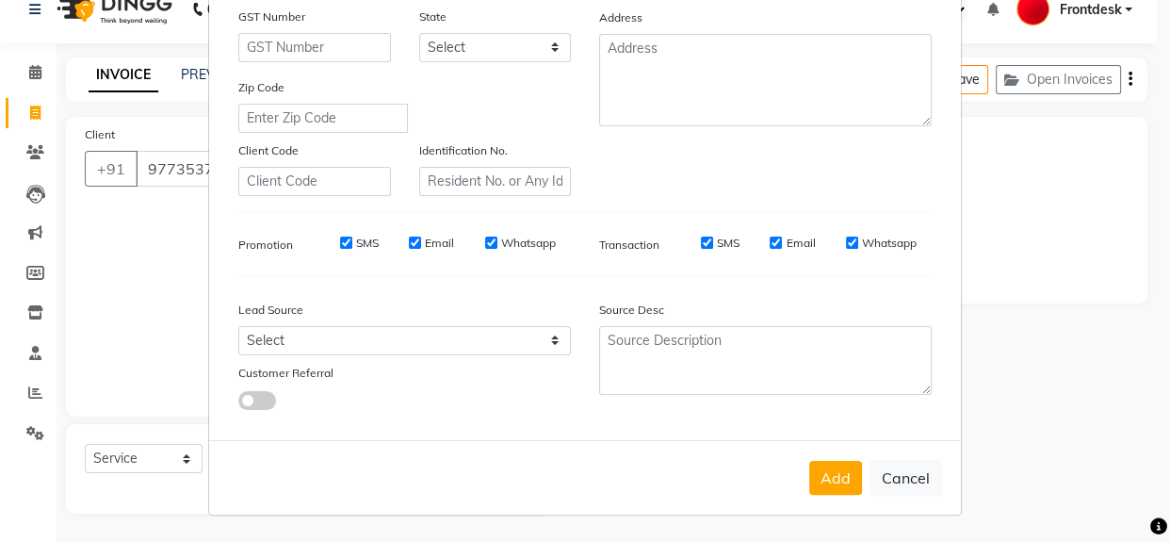 Image resolution: width=1170 pixels, height=542 pixels. I want to click on label: Source Desc, so click(631, 310).